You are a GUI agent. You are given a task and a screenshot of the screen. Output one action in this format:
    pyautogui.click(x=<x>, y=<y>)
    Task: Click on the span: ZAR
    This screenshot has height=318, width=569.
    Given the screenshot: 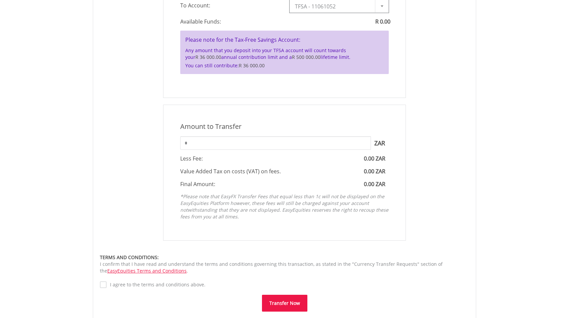 What is the action you would take?
    pyautogui.click(x=380, y=143)
    